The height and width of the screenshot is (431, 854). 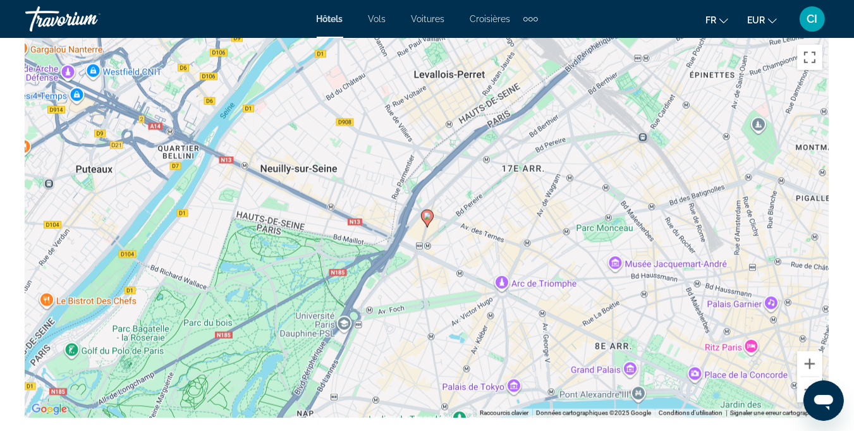 What do you see at coordinates (717, 20) in the screenshot?
I see `button: Change language` at bounding box center [717, 20].